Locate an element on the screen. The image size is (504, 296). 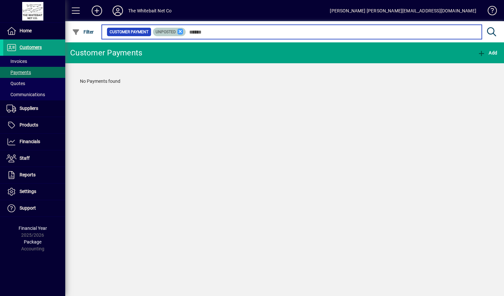
a: Invoices is located at coordinates (34, 61).